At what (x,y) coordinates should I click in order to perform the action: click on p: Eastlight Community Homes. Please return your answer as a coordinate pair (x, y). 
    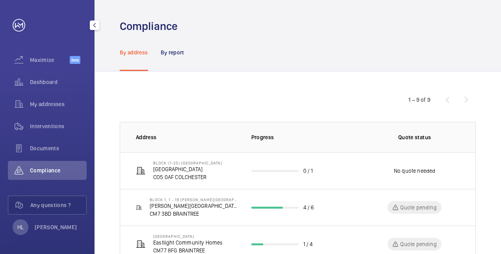
    Looking at the image, I should click on (188, 242).